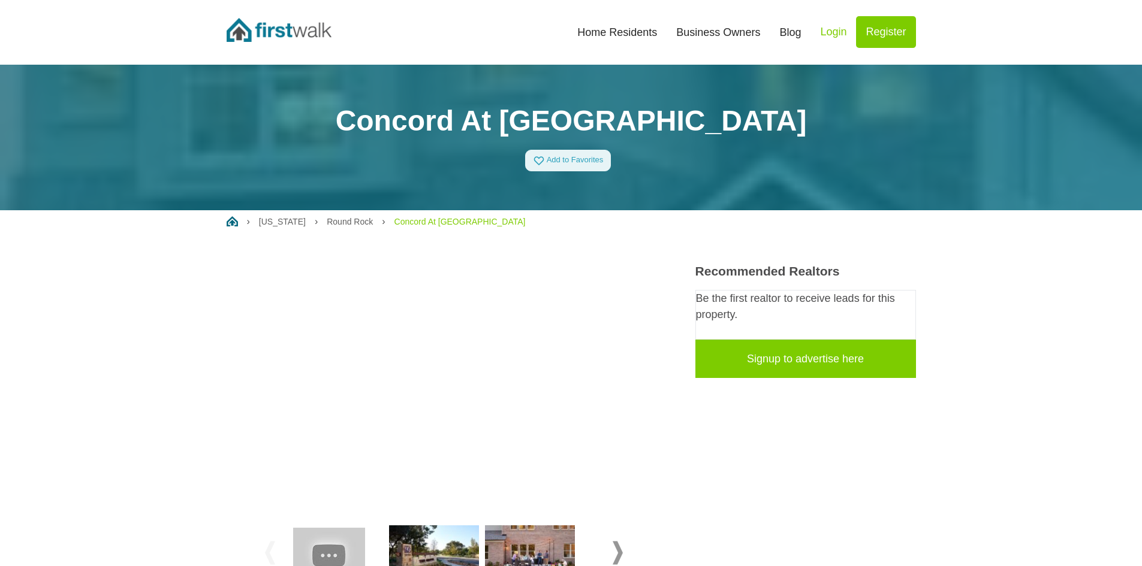 The image size is (1142, 566). Describe the element at coordinates (806, 271) in the screenshot. I see `h3: Recommended Realtors` at that location.